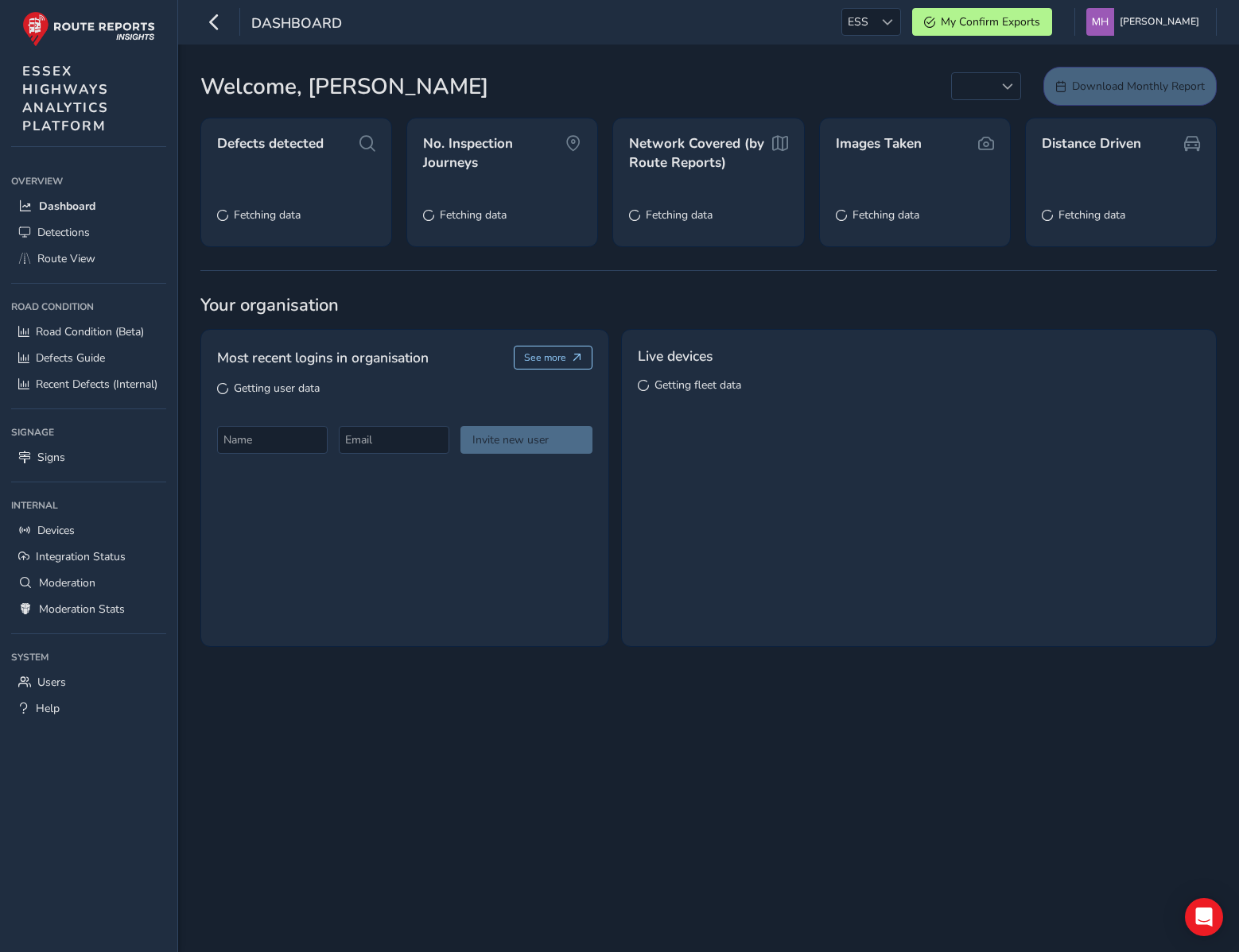  I want to click on span: Help, so click(48, 708).